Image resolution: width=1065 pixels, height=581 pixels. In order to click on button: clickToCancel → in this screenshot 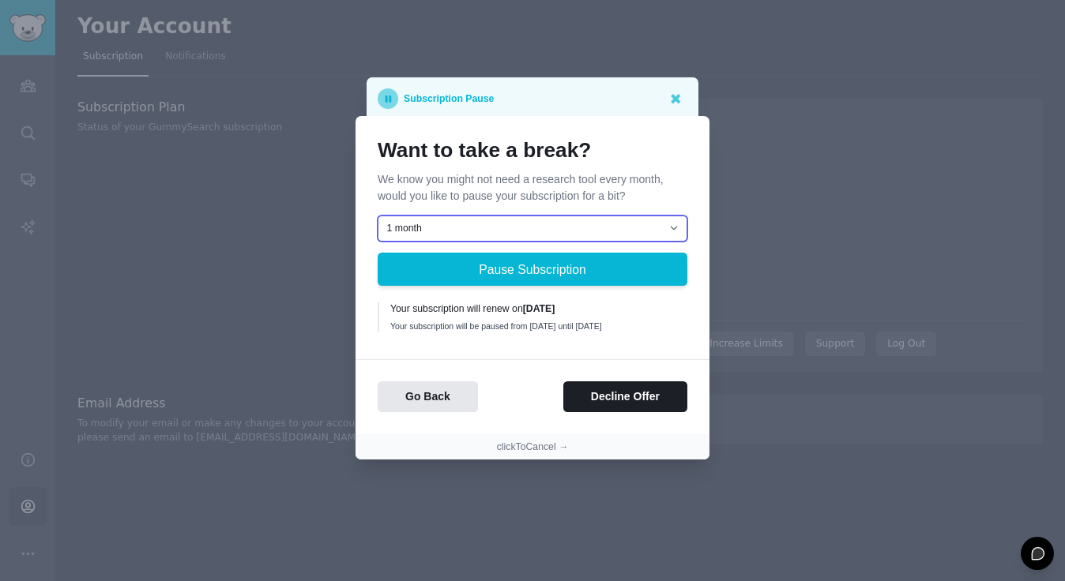, I will do `click(532, 448)`.